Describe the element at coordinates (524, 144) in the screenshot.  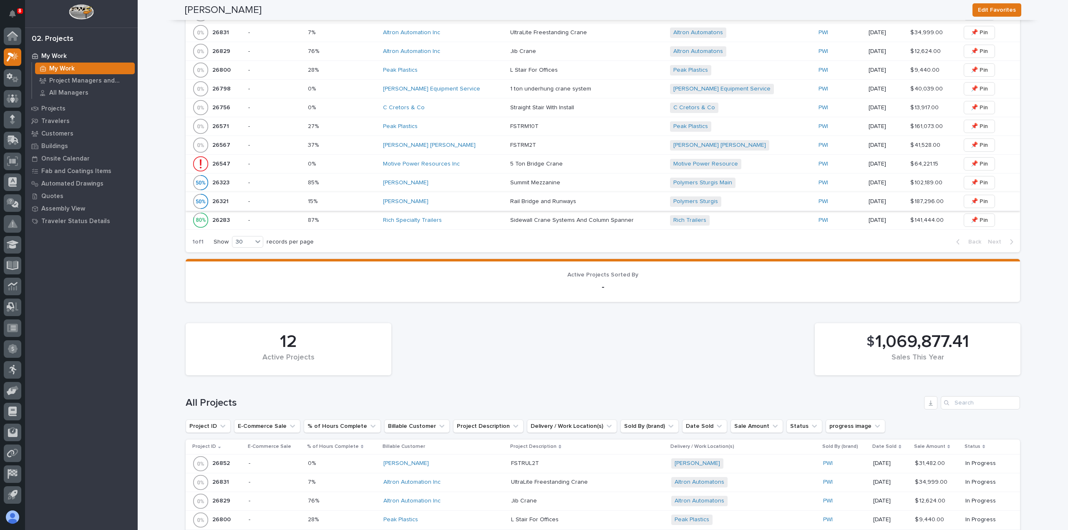
I see `p: FSTRM2T` at that location.